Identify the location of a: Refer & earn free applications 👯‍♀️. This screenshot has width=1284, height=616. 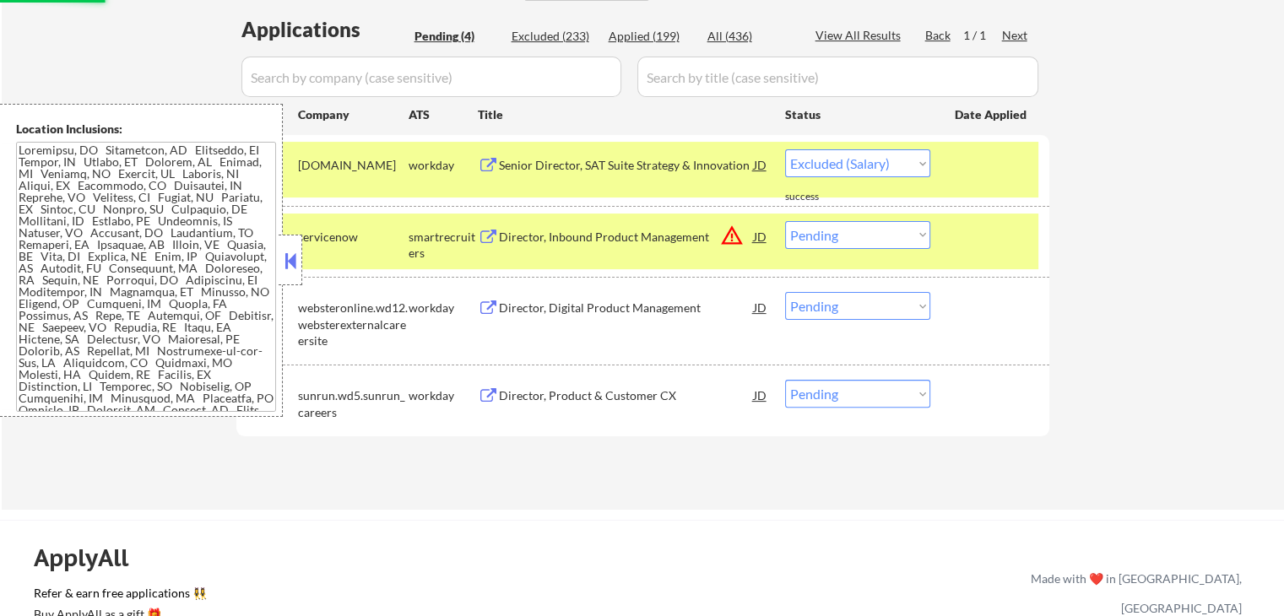
(355, 596).